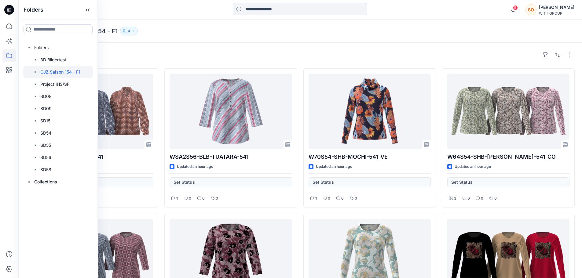  I want to click on p: WSA2S56-BLB-TUATARA-541, so click(231, 157).